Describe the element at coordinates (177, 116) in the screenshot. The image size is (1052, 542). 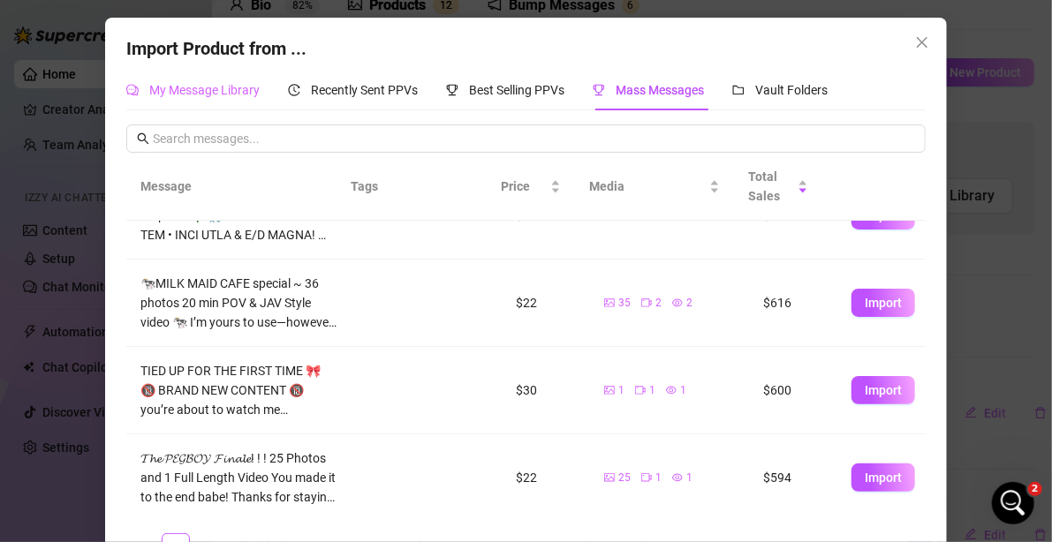
I see `div: Namiko says…` at that location.